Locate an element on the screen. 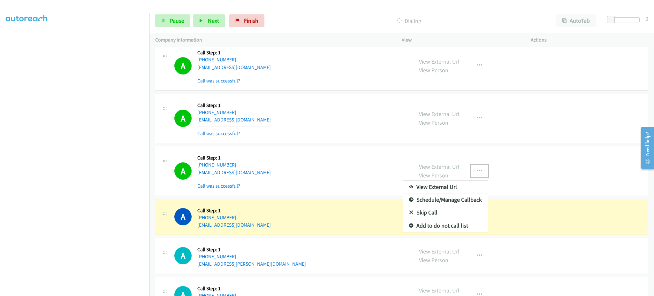 The height and width of the screenshot is (296, 654). a: Schedule/Manage Callback is located at coordinates (445, 199).